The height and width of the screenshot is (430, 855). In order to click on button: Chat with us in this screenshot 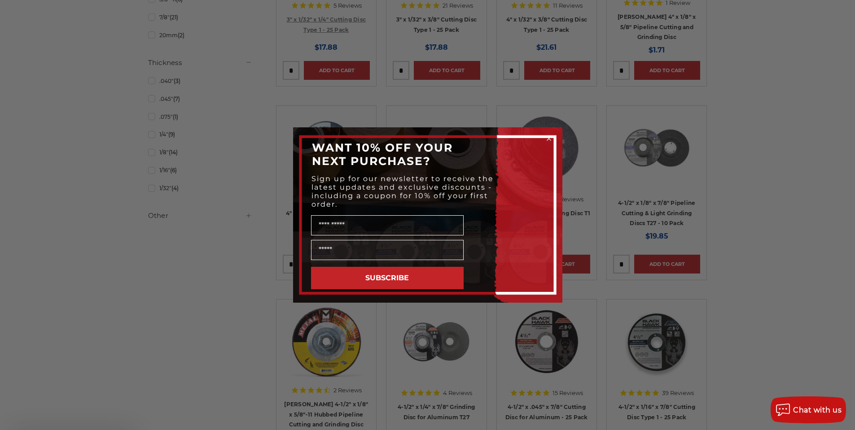, I will do `click(808, 410)`.